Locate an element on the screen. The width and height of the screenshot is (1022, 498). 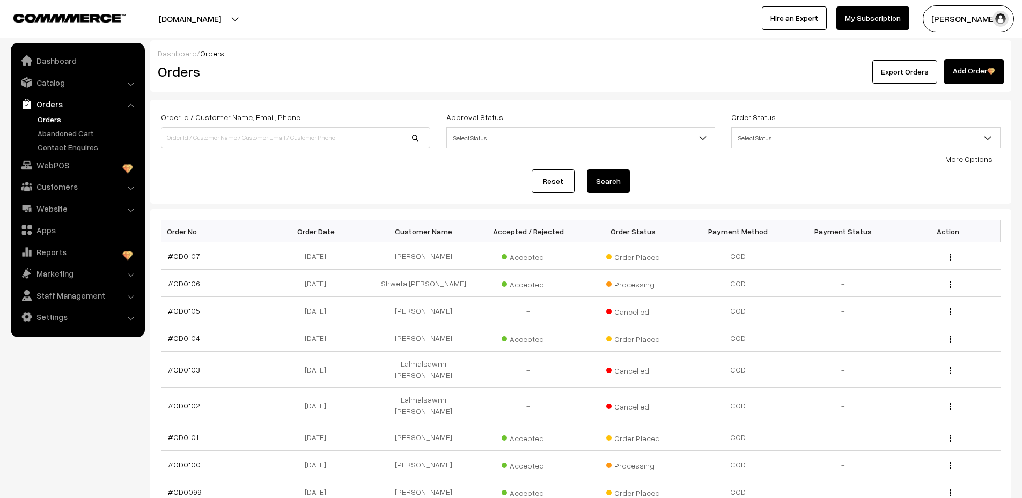
th: Order No is located at coordinates (214, 231).